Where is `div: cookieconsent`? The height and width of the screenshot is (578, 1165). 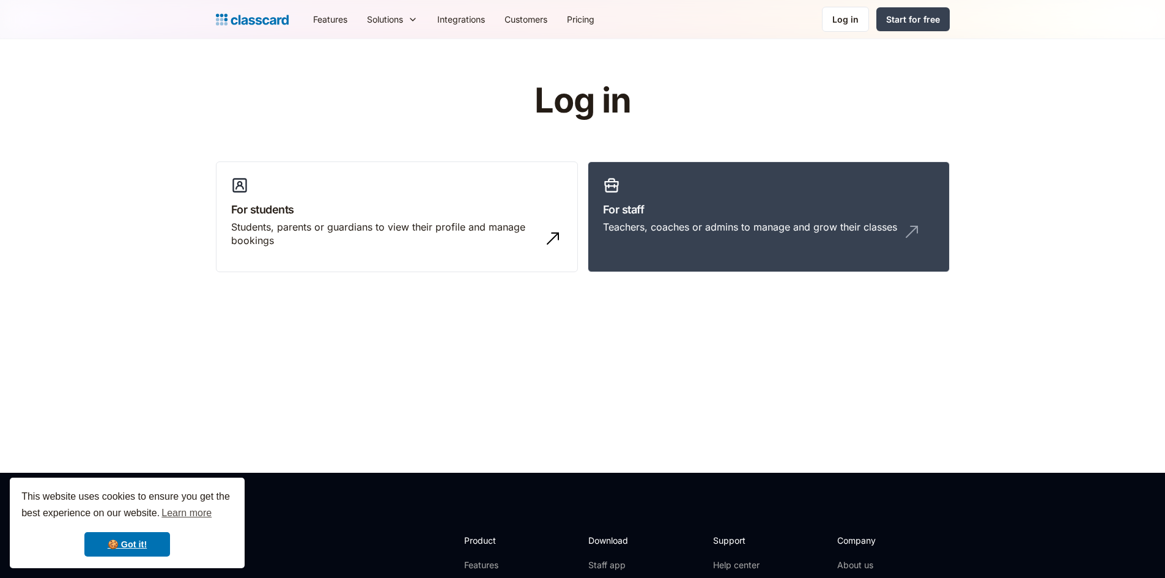 div: cookieconsent is located at coordinates (127, 523).